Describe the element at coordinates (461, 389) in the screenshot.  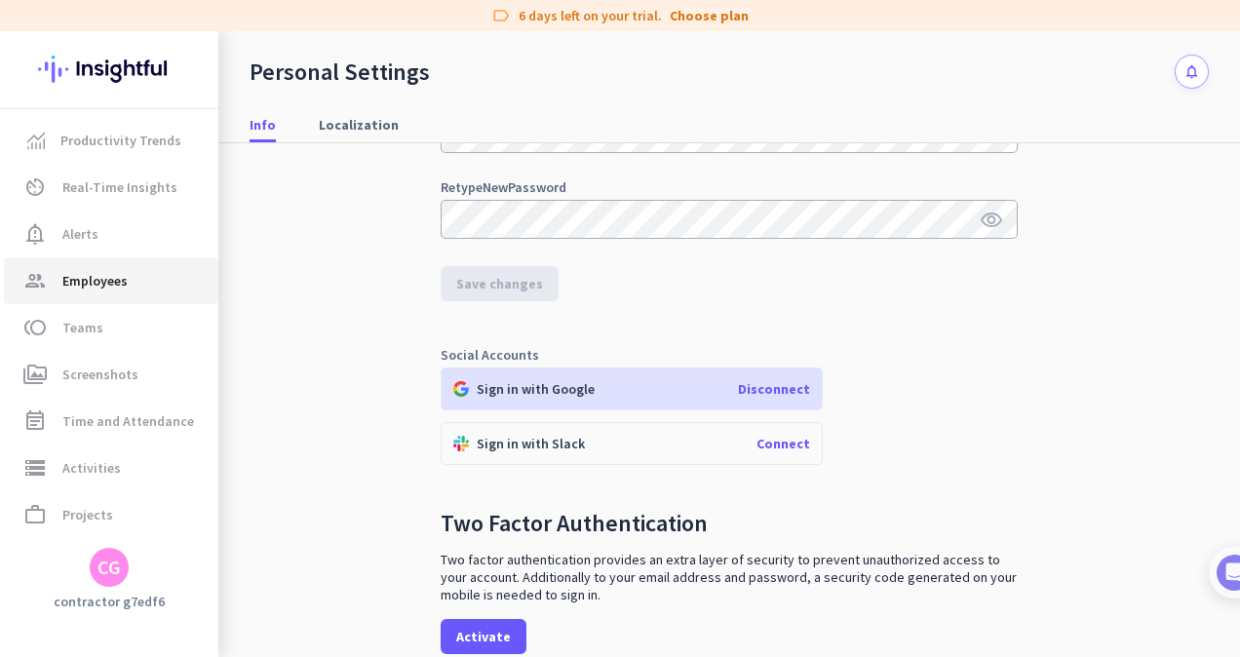
I see `img: google` at that location.